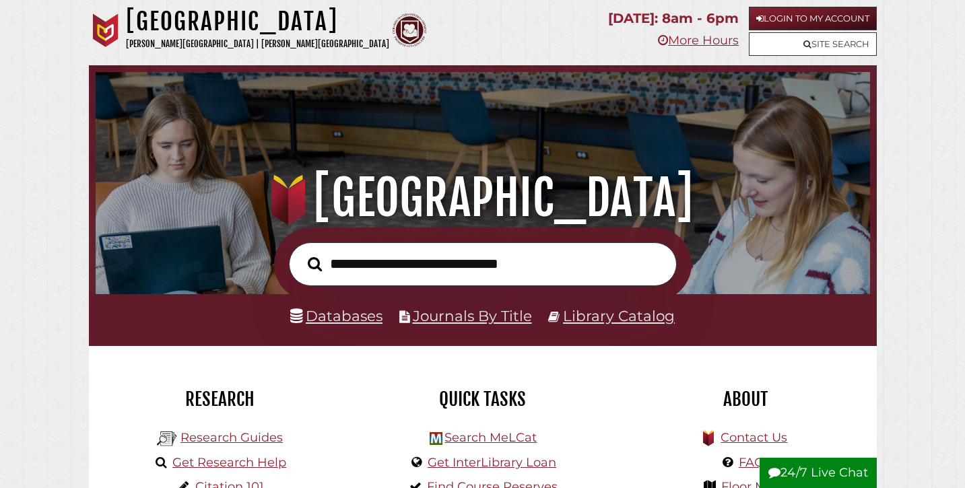 This screenshot has width=965, height=488. What do you see at coordinates (229, 463) in the screenshot?
I see `a: Get Research Help` at bounding box center [229, 463].